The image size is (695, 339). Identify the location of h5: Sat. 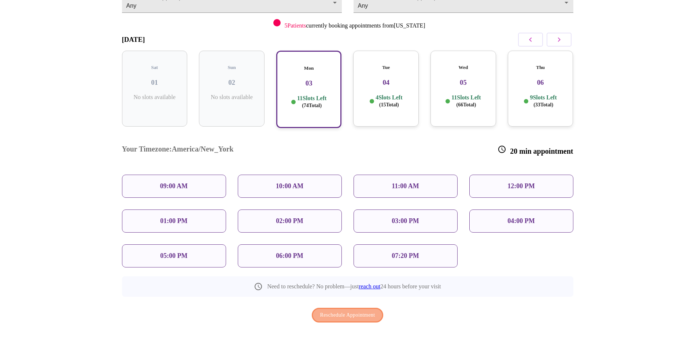
(155, 67).